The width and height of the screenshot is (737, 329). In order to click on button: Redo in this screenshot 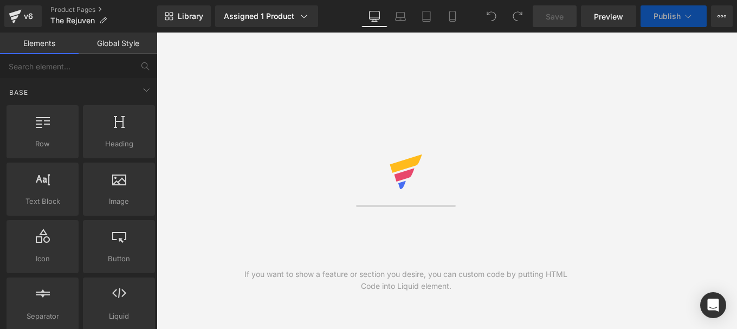, I will do `click(517, 16)`.